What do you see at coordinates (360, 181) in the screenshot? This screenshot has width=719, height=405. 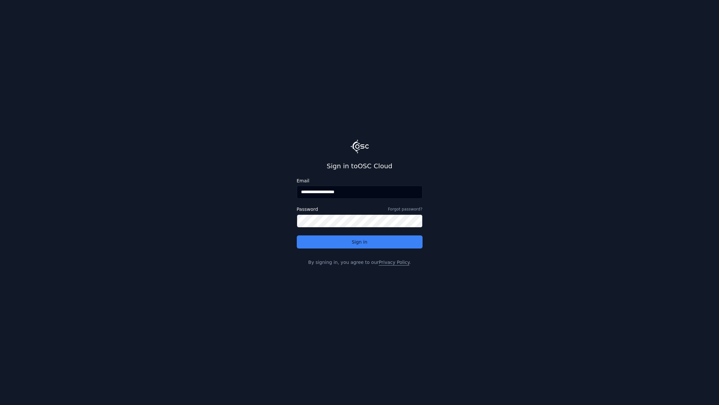 I see `label: Email` at bounding box center [360, 181].